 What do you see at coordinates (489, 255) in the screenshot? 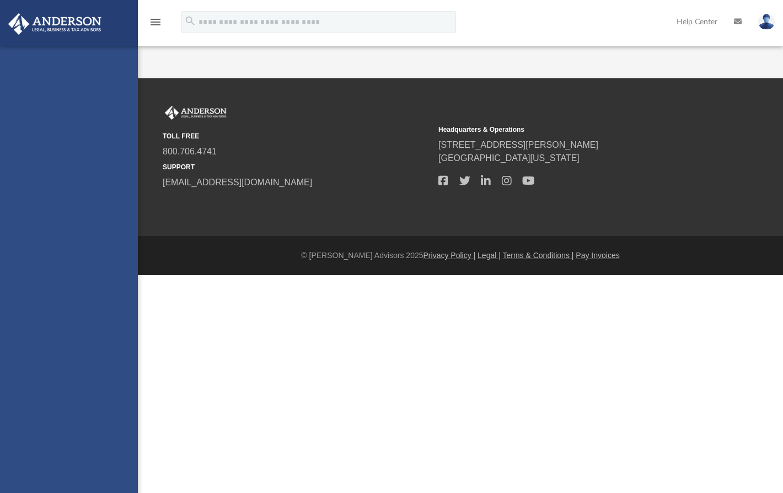
I see `a: Legal |` at bounding box center [489, 255].